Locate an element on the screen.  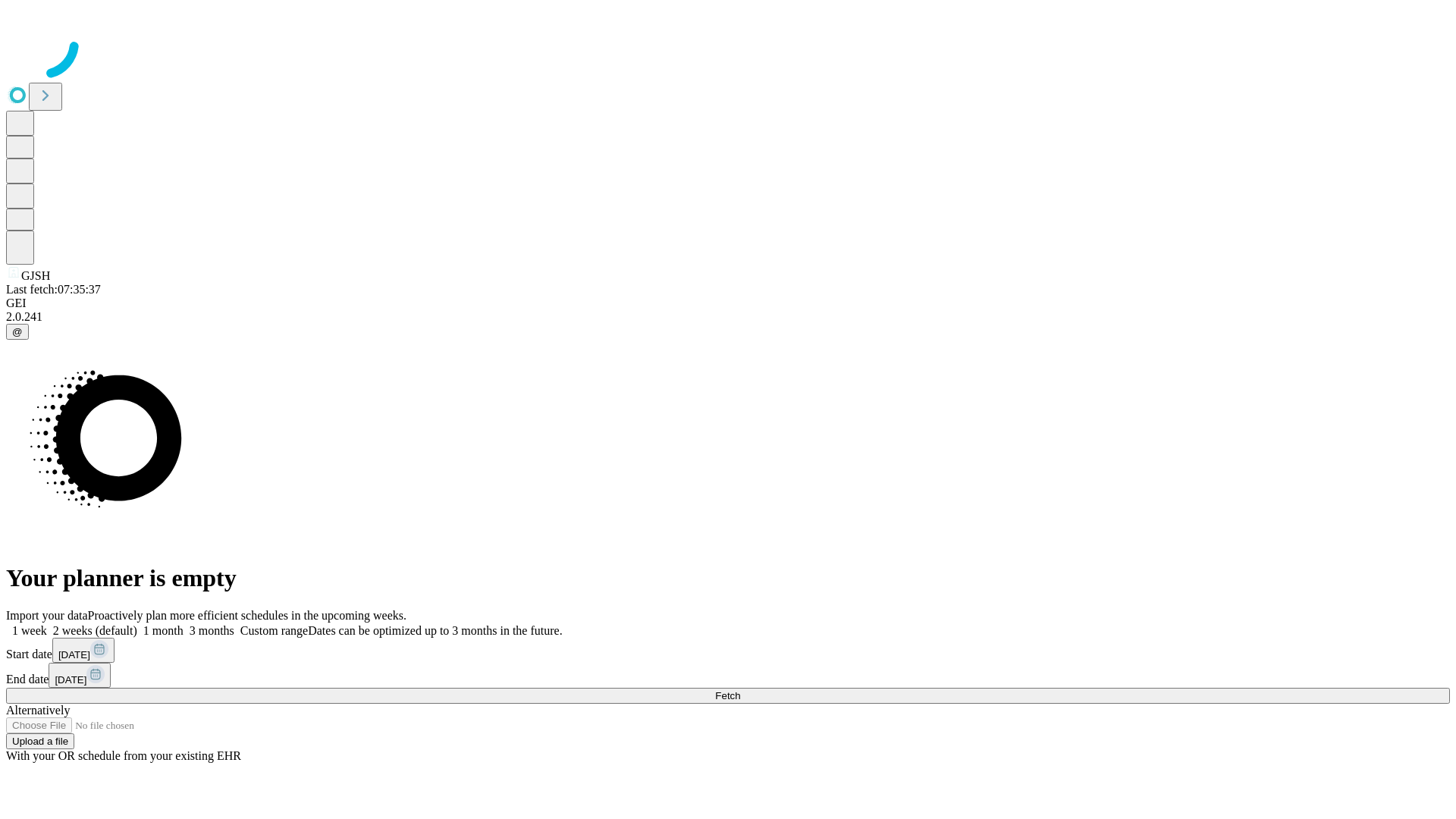
span: 1 week is located at coordinates (29, 630).